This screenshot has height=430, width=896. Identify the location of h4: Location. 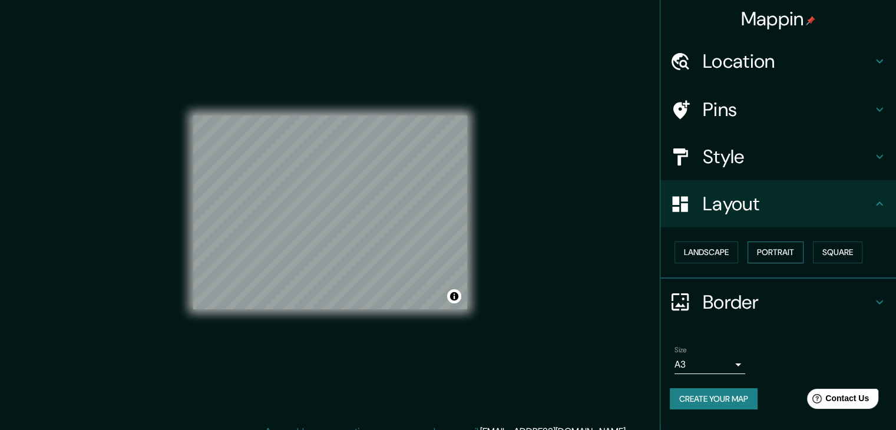
(788, 61).